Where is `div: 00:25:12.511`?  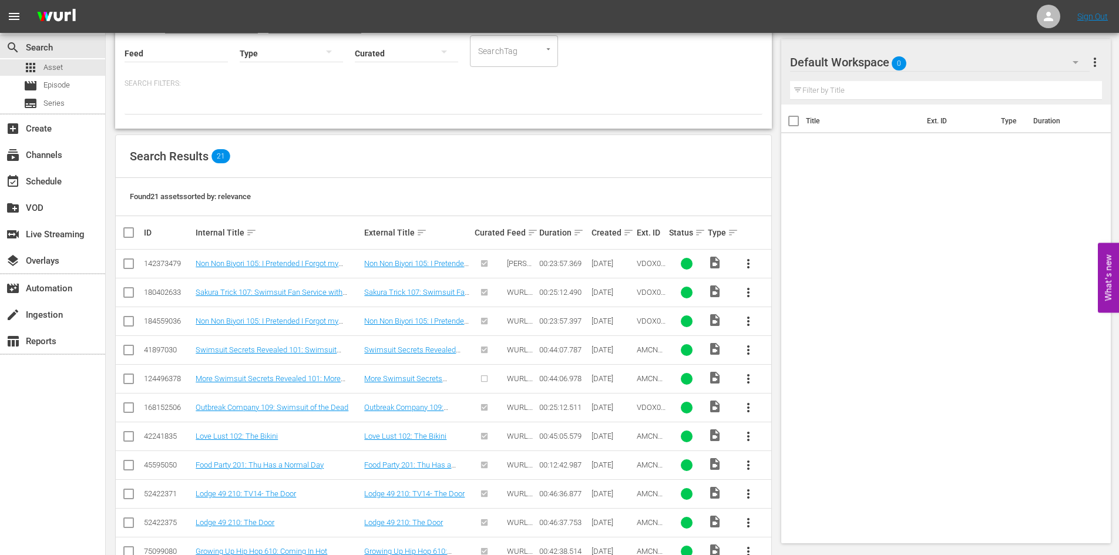 div: 00:25:12.511 is located at coordinates (563, 407).